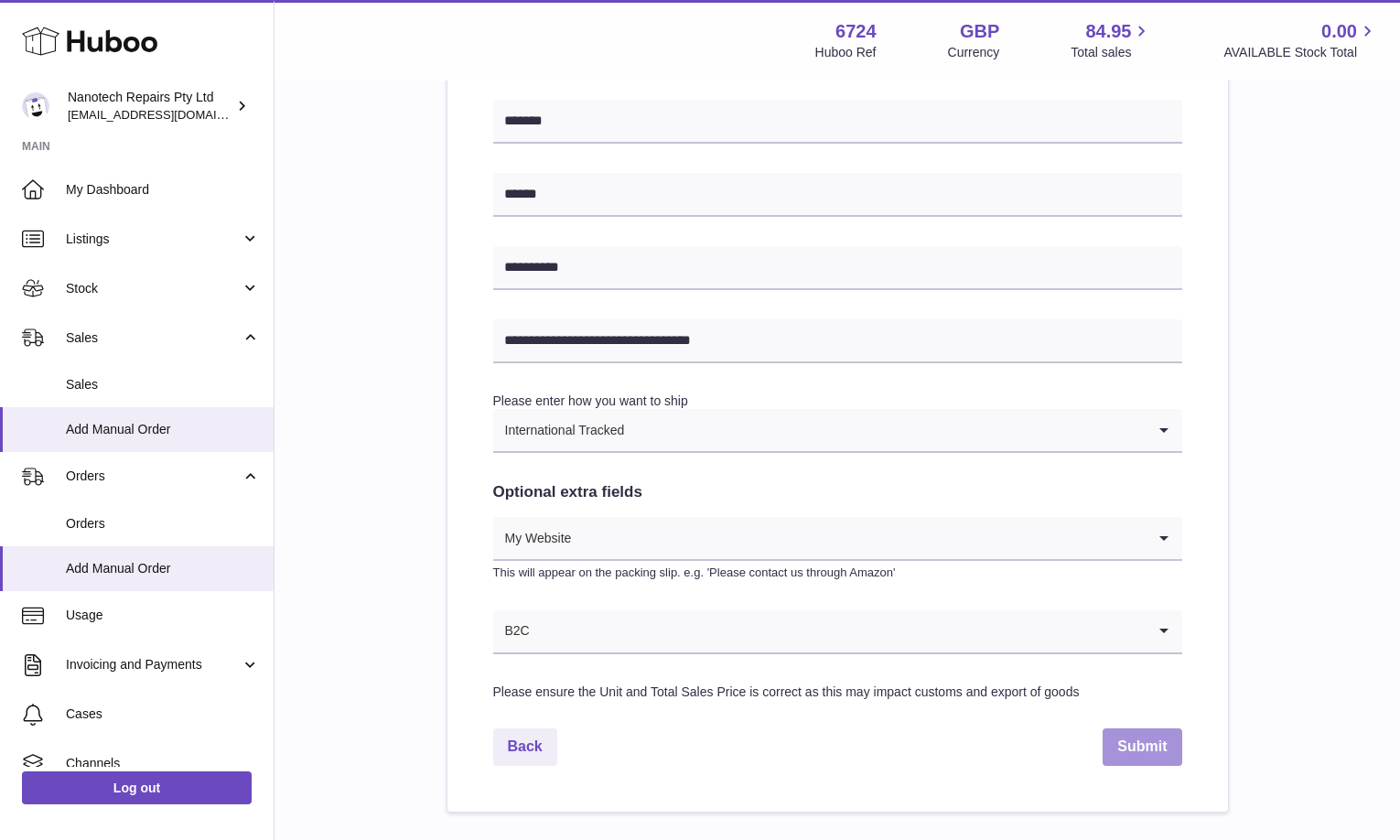 This screenshot has height=840, width=1400. I want to click on span: Invoicing and Payments, so click(153, 664).